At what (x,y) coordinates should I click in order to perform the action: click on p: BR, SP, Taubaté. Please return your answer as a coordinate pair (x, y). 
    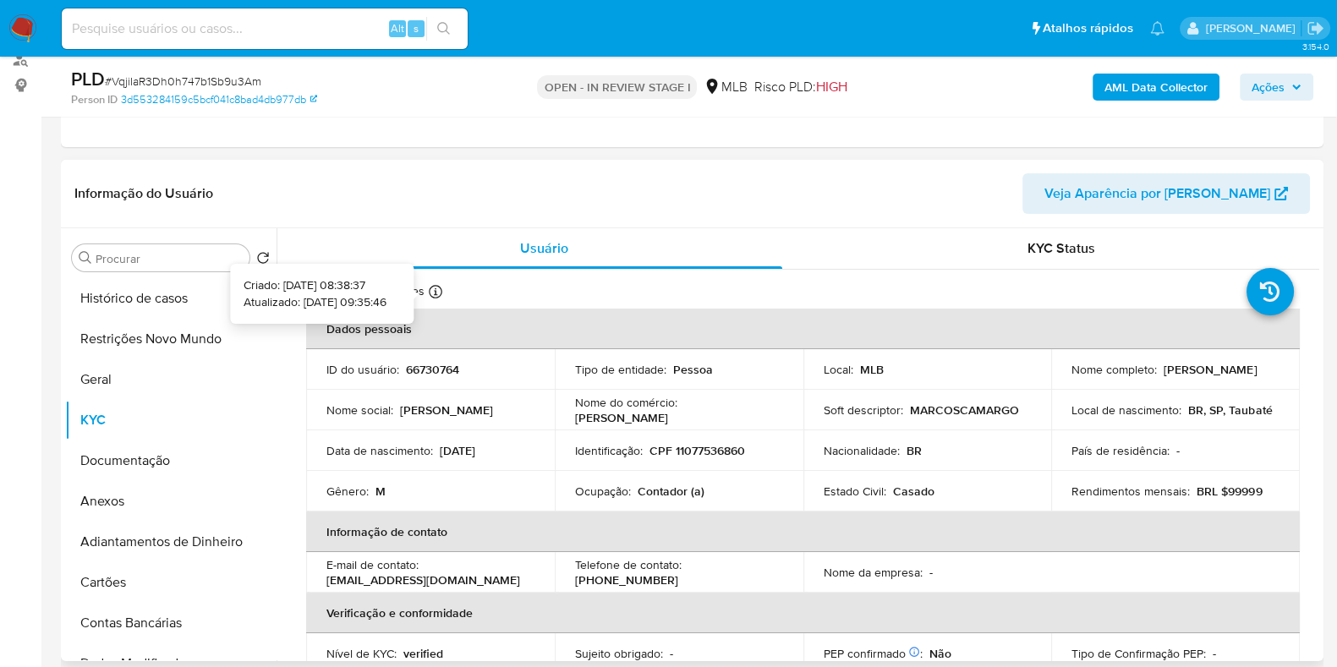
    Looking at the image, I should click on (1230, 410).